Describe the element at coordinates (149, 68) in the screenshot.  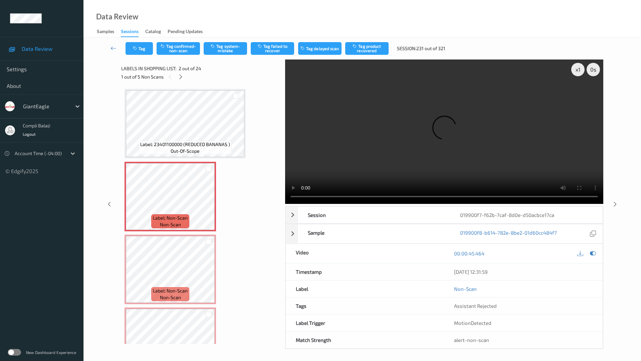
I see `span: Labels in shopping list:` at that location.